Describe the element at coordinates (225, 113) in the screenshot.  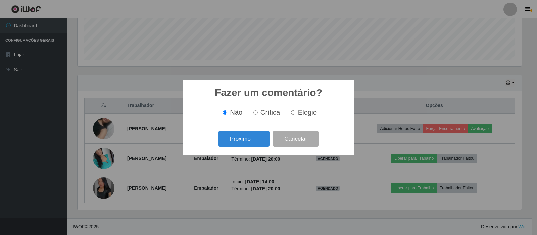
I see `input: Não` at that location.